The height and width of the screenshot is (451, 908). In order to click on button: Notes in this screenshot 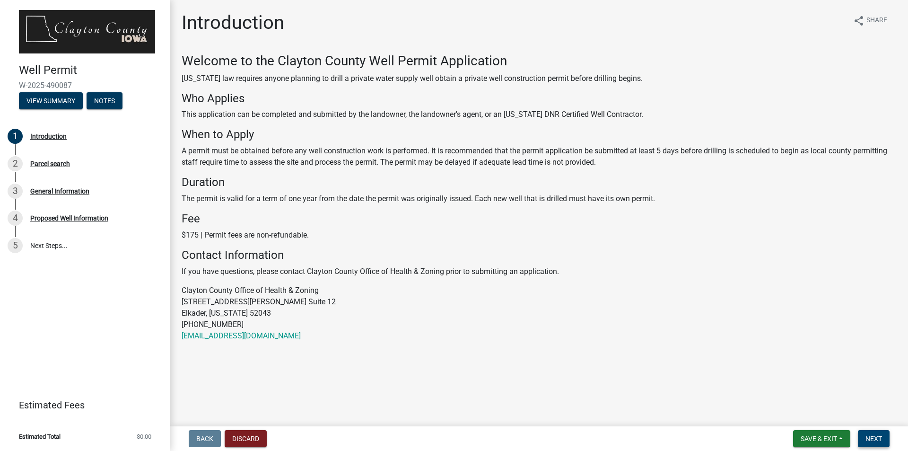, I will do `click(104, 101)`.